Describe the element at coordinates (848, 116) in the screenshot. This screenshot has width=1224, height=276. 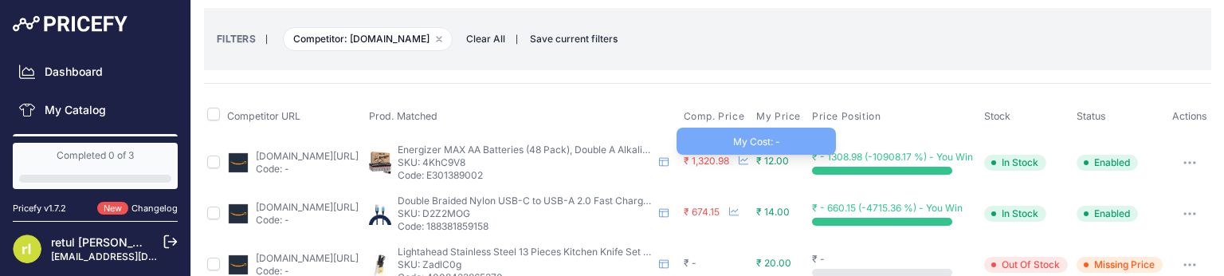
I see `button: Price Position` at that location.